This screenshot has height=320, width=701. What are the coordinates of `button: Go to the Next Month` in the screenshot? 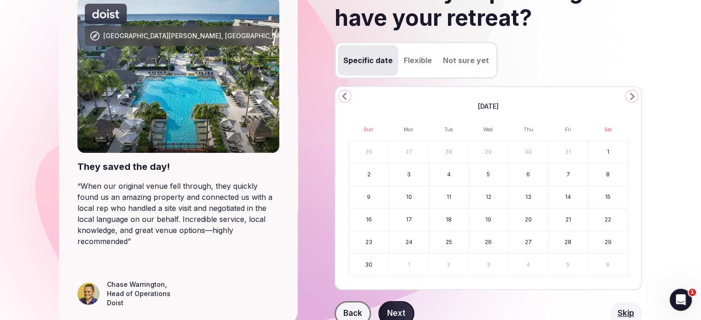 It's located at (632, 96).